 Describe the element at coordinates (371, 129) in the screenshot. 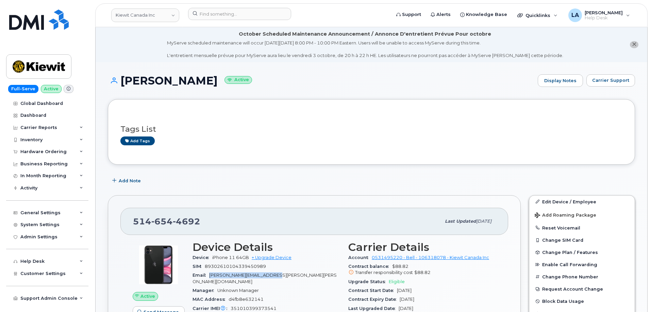

I see `h3: Tags List` at that location.